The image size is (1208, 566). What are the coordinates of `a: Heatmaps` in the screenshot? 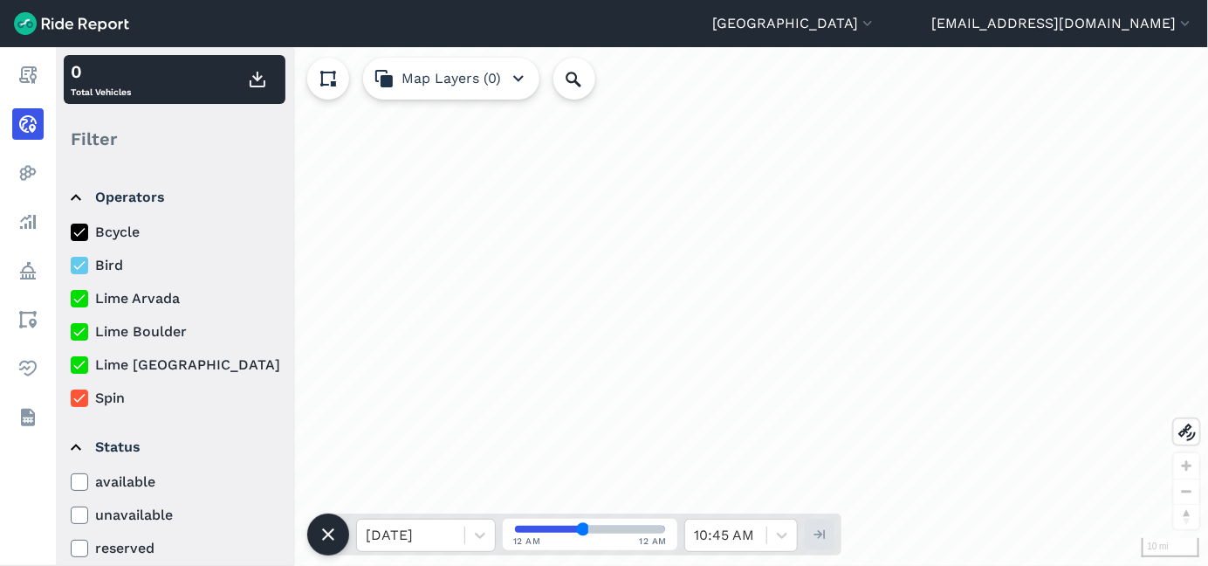 It's located at (28, 173).